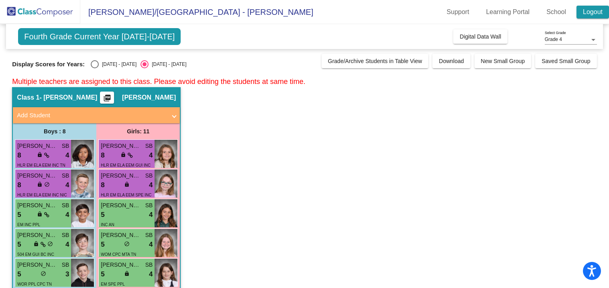 The height and width of the screenshot is (288, 609). Describe the element at coordinates (375, 61) in the screenshot. I see `span: Grade/Archive Students in Table View` at that location.